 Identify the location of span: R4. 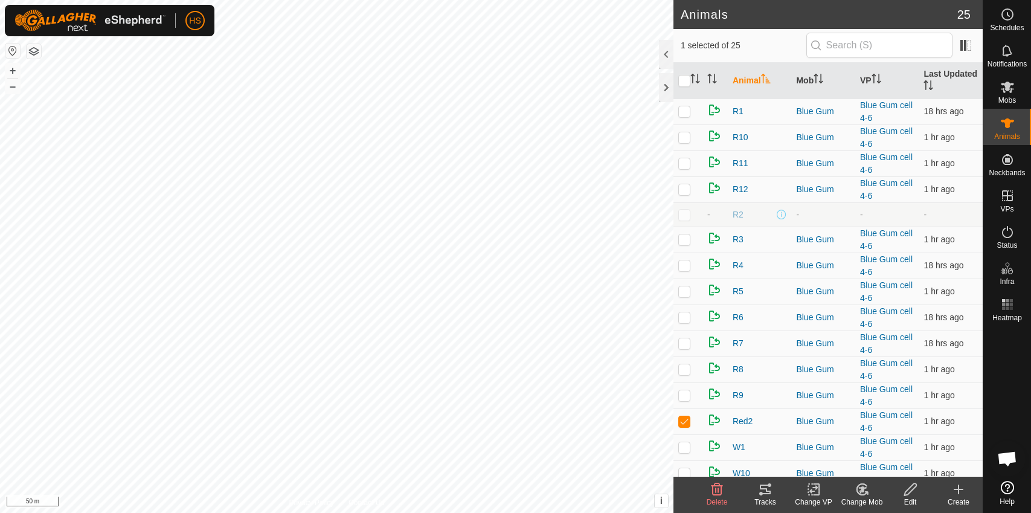
(738, 265).